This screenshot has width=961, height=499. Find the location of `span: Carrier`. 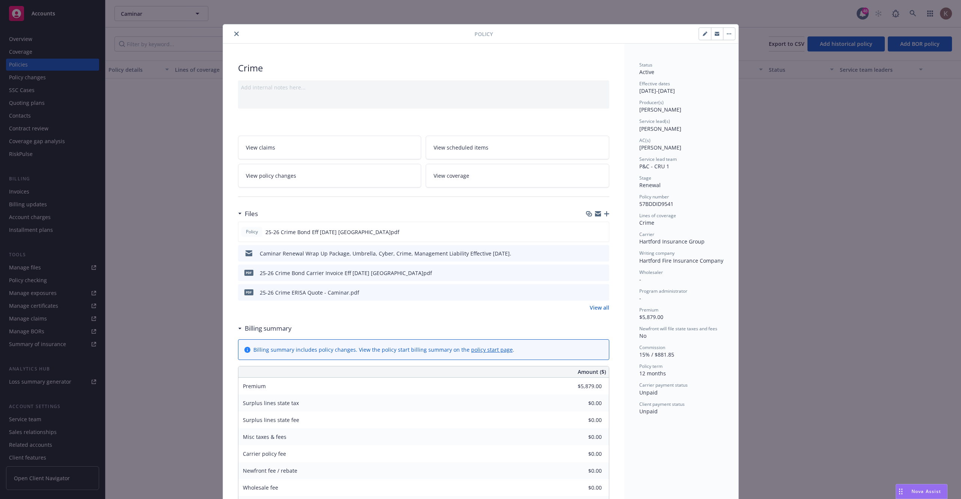

span: Carrier is located at coordinates (647, 234).